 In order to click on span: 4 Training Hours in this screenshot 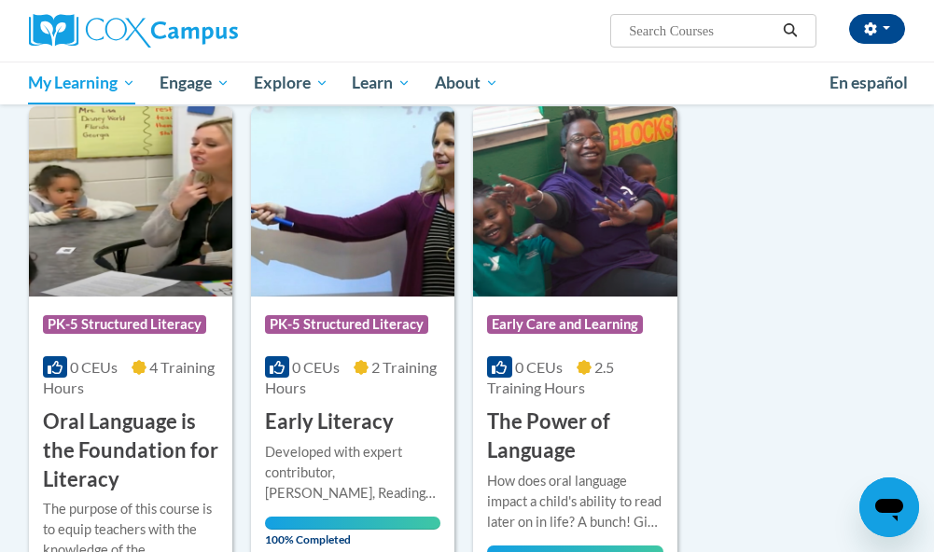, I will do `click(129, 377)`.